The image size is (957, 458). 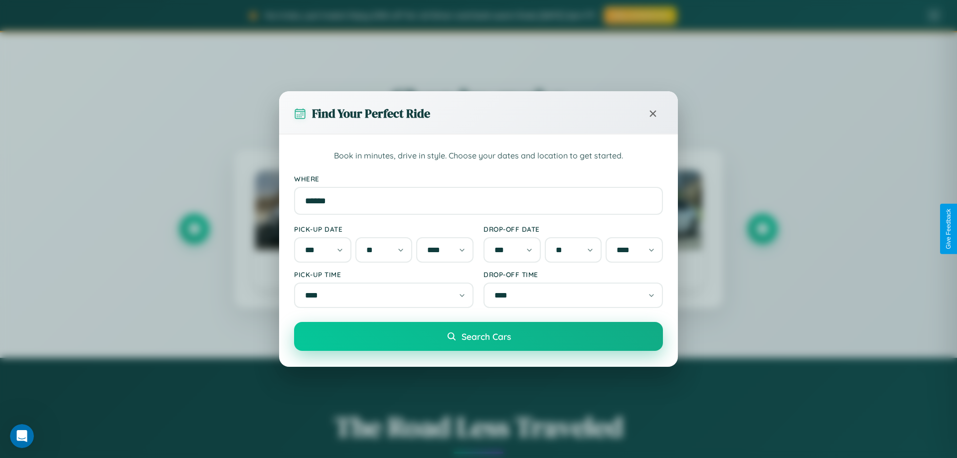 What do you see at coordinates (486, 336) in the screenshot?
I see `span: Search Cars` at bounding box center [486, 336].